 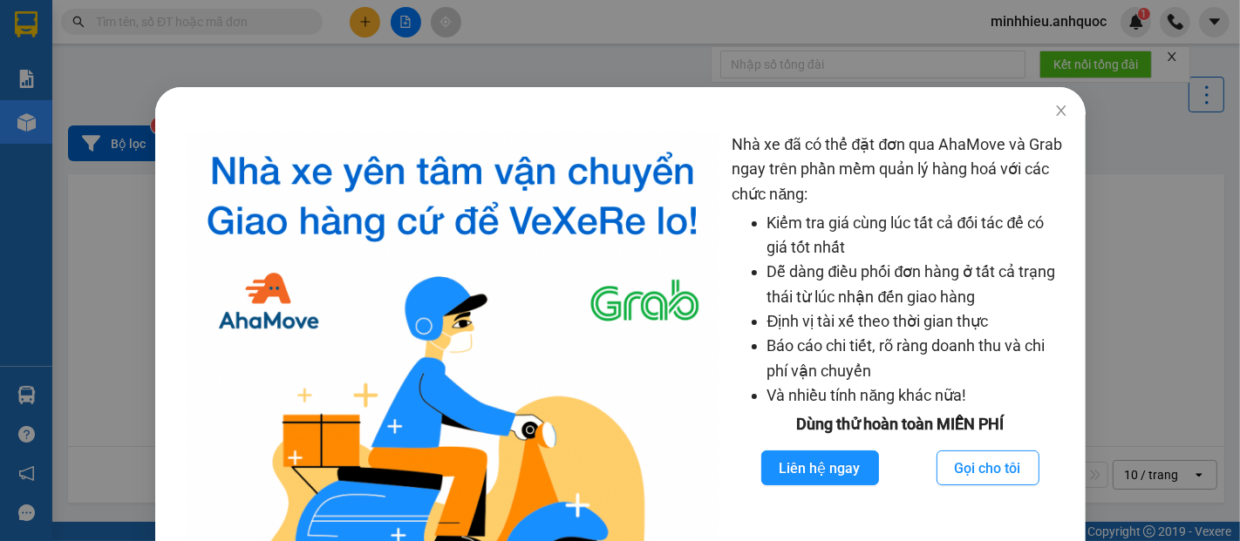 I want to click on button: Close, so click(x=1060, y=112).